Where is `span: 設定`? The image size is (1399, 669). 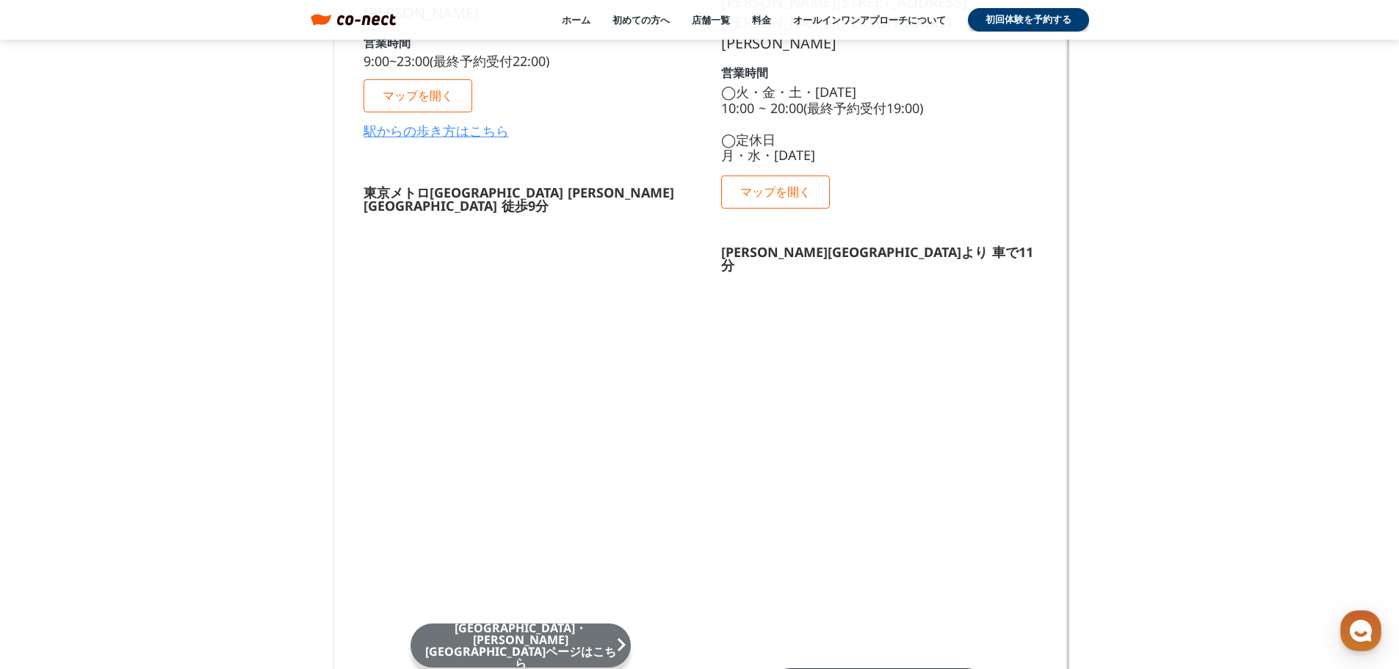 span: 設定 is located at coordinates (236, 493).